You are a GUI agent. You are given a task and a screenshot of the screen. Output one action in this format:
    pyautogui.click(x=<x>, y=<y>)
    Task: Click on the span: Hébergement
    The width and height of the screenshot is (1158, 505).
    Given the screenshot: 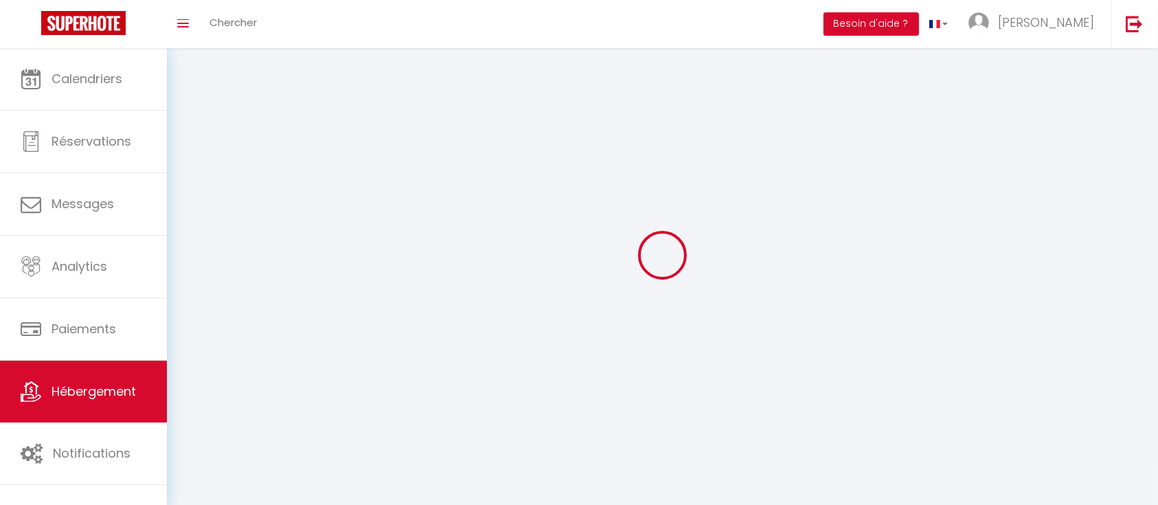 What is the action you would take?
    pyautogui.click(x=93, y=391)
    